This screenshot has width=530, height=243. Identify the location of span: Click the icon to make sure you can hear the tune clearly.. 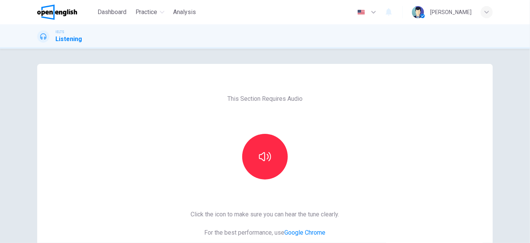
(265, 214).